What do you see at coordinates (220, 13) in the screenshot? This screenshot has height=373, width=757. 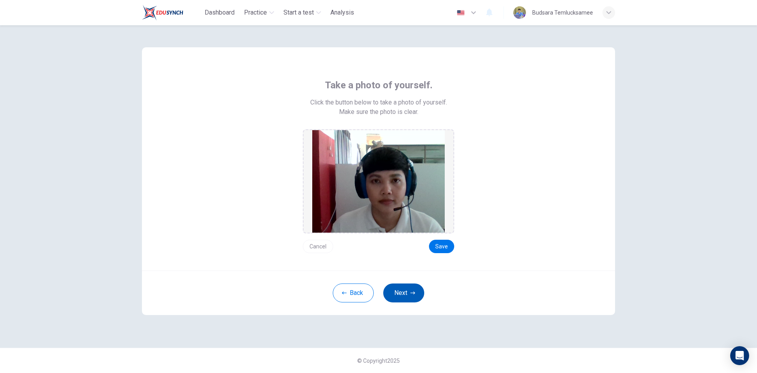 I see `a: Dashboard` at bounding box center [220, 13].